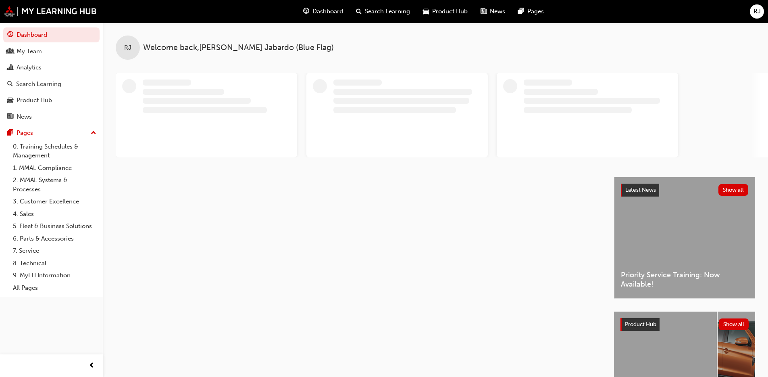 This screenshot has width=768, height=377. Describe the element at coordinates (39, 84) in the screenshot. I see `div: Search Learning` at that location.